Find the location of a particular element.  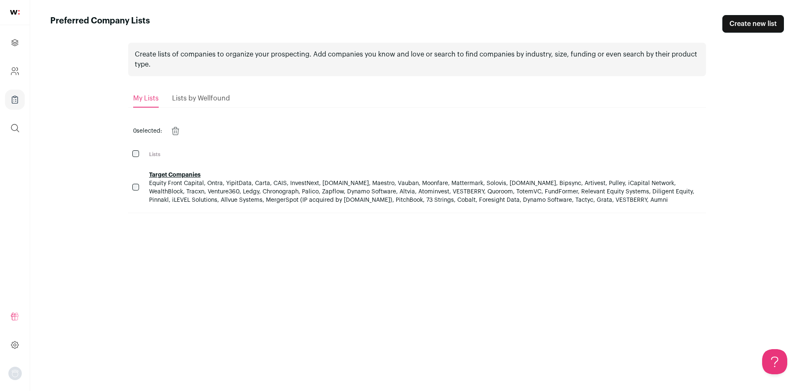

img: nopic.png is located at coordinates (15, 374).